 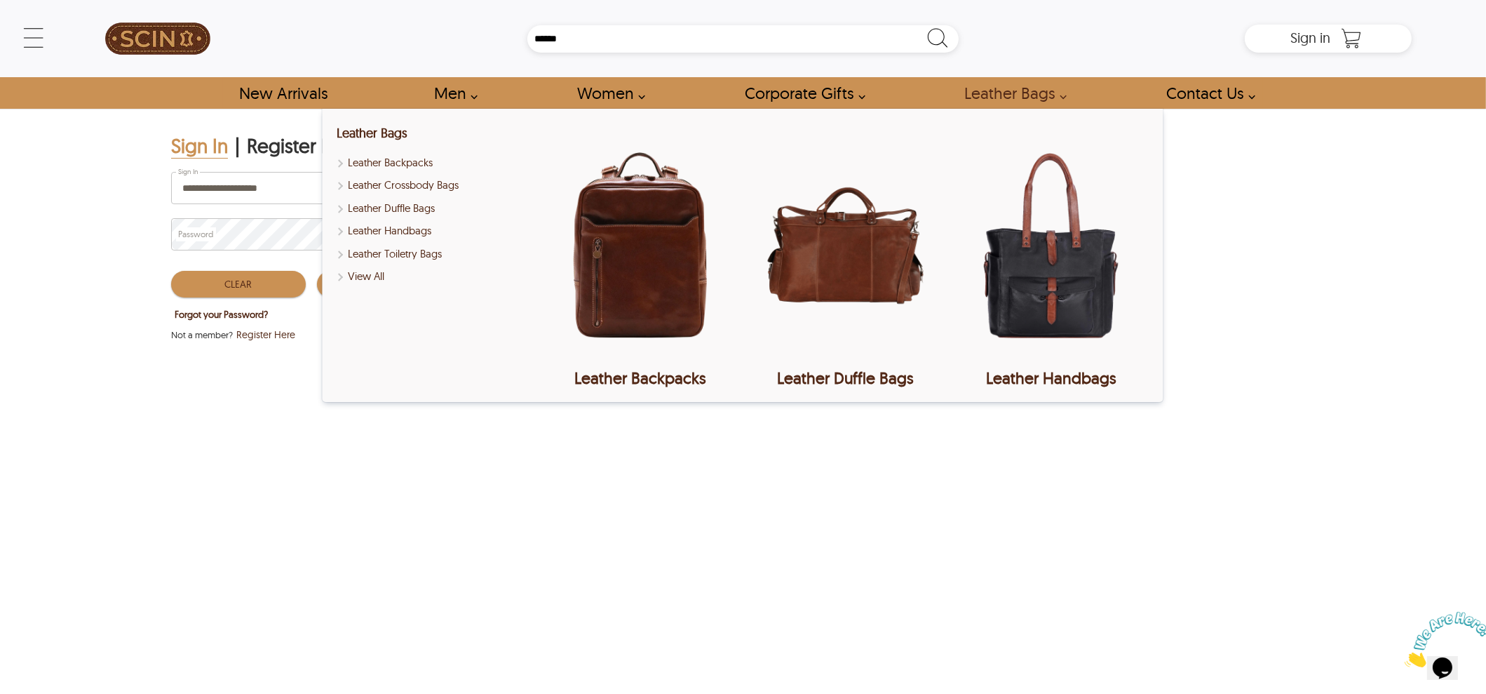 I want to click on a: Shop Leather Duffle Bags, so click(x=435, y=208).